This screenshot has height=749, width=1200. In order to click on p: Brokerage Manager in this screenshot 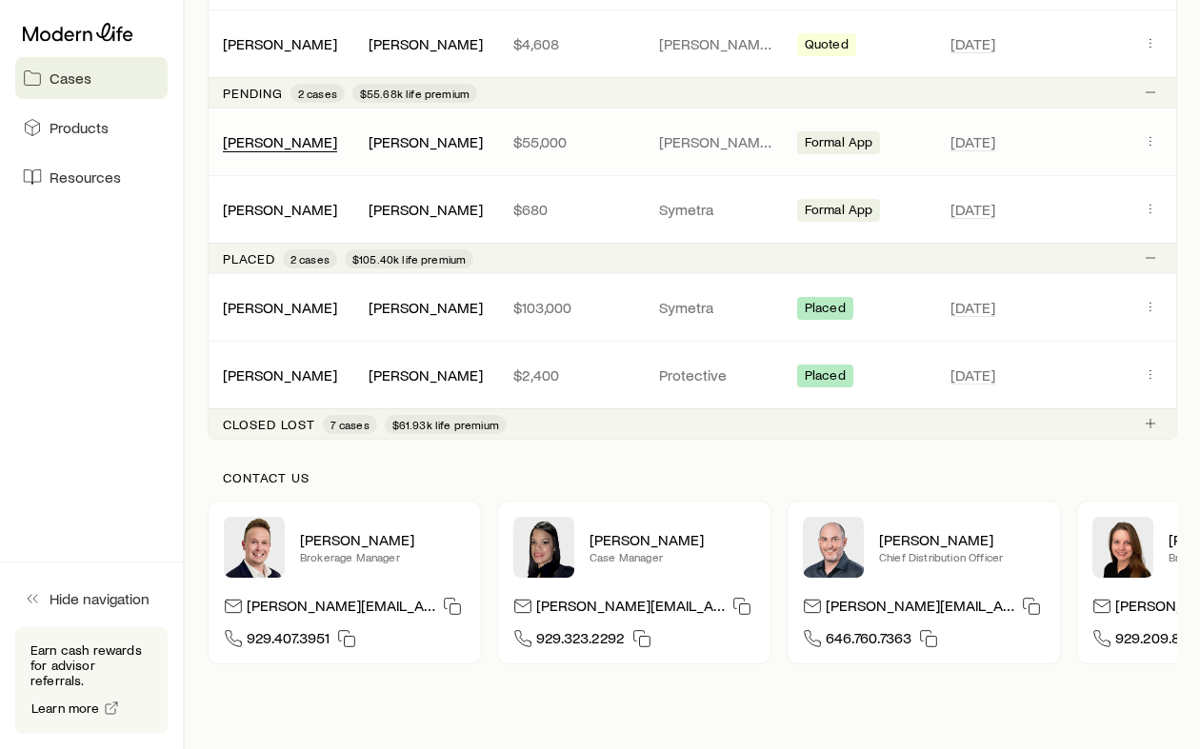, I will do `click(383, 557)`.